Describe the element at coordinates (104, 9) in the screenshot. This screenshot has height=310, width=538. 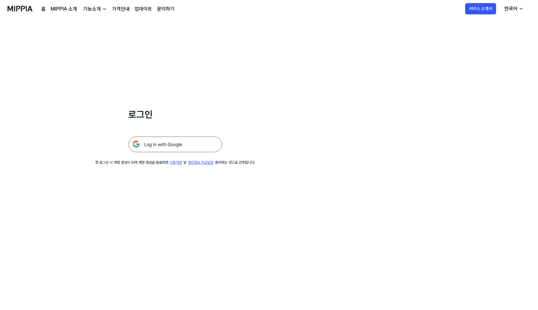
I see `img: down` at that location.